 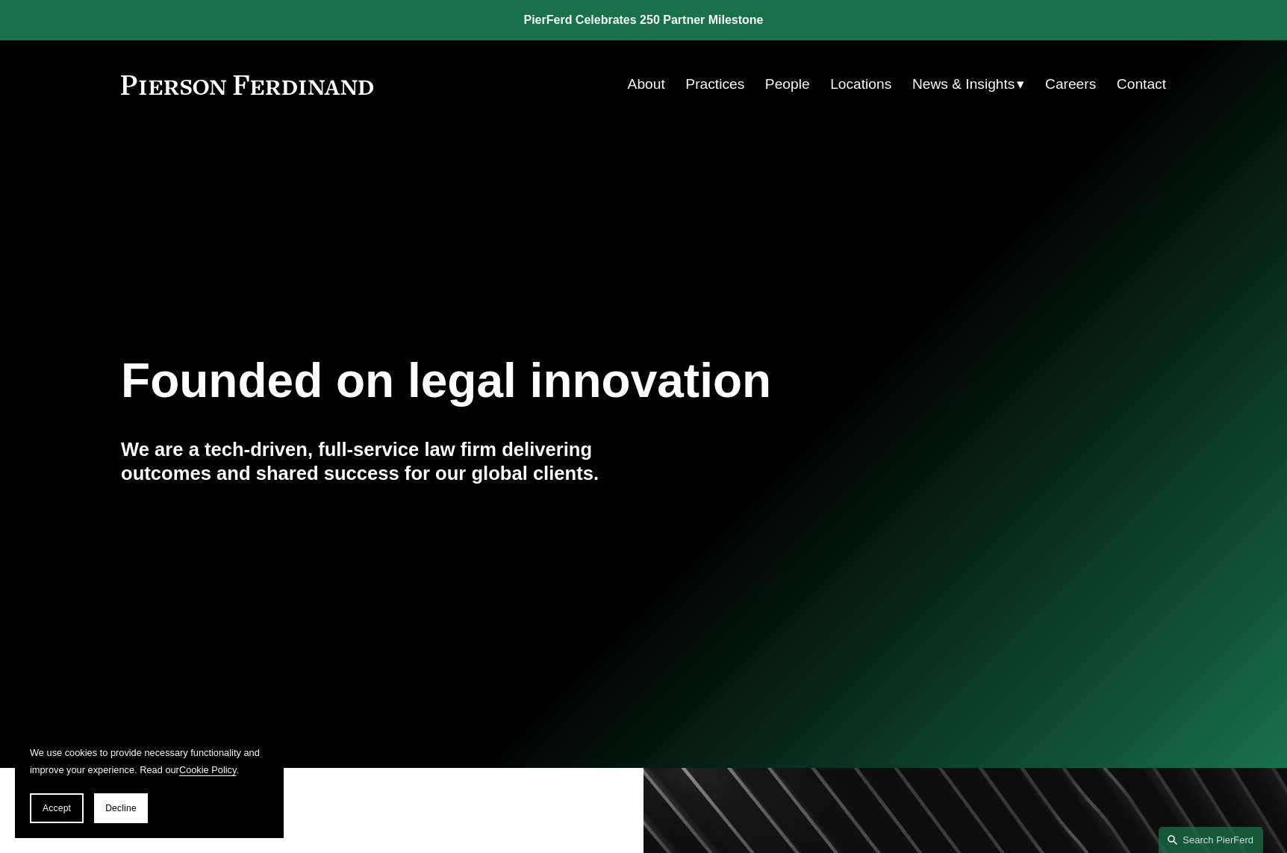 I want to click on a: Search this site, so click(x=1211, y=840).